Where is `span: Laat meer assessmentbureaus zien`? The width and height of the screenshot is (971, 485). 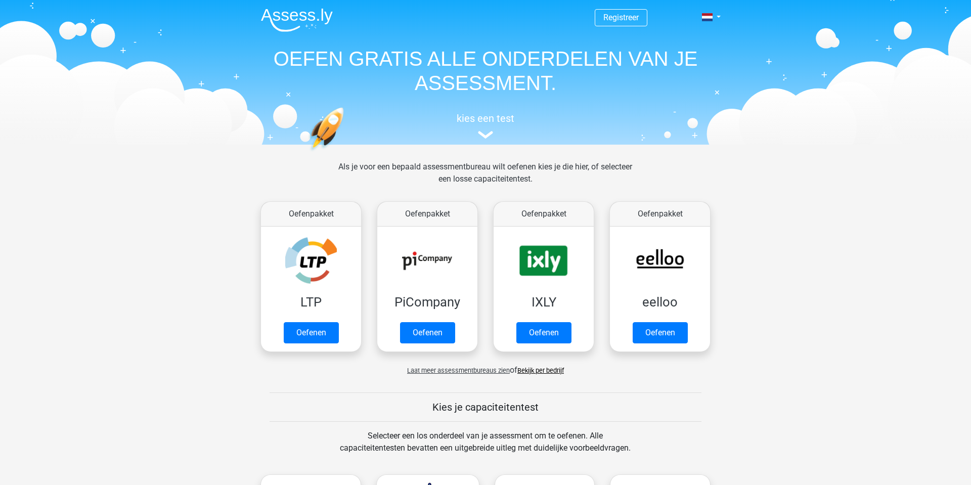 span: Laat meer assessmentbureaus zien is located at coordinates (458, 370).